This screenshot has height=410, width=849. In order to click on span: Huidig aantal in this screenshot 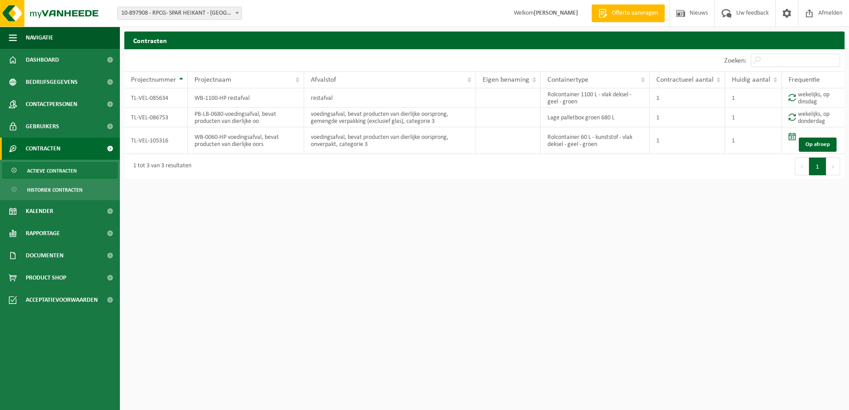, I will do `click(751, 80)`.